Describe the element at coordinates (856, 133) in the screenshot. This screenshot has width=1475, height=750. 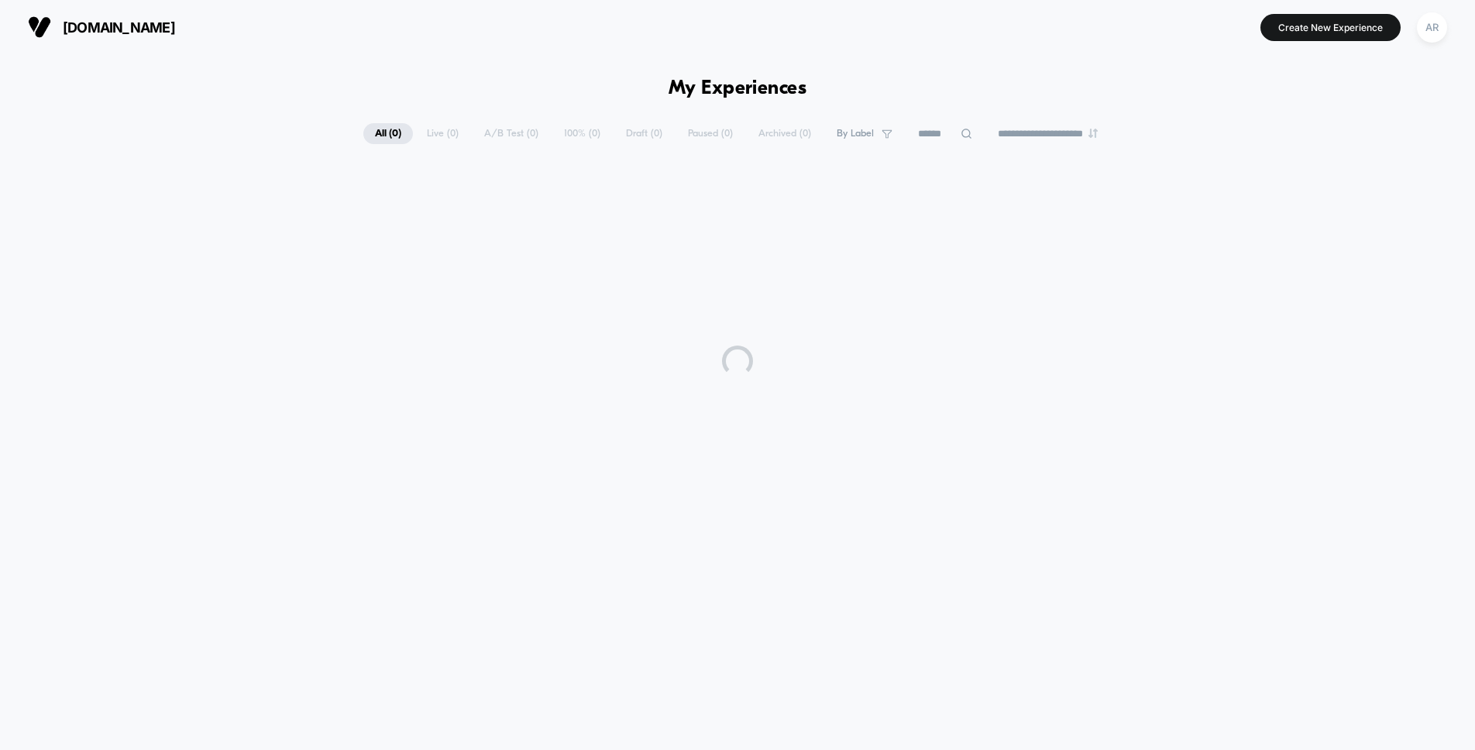
I see `span: By Label` at that location.